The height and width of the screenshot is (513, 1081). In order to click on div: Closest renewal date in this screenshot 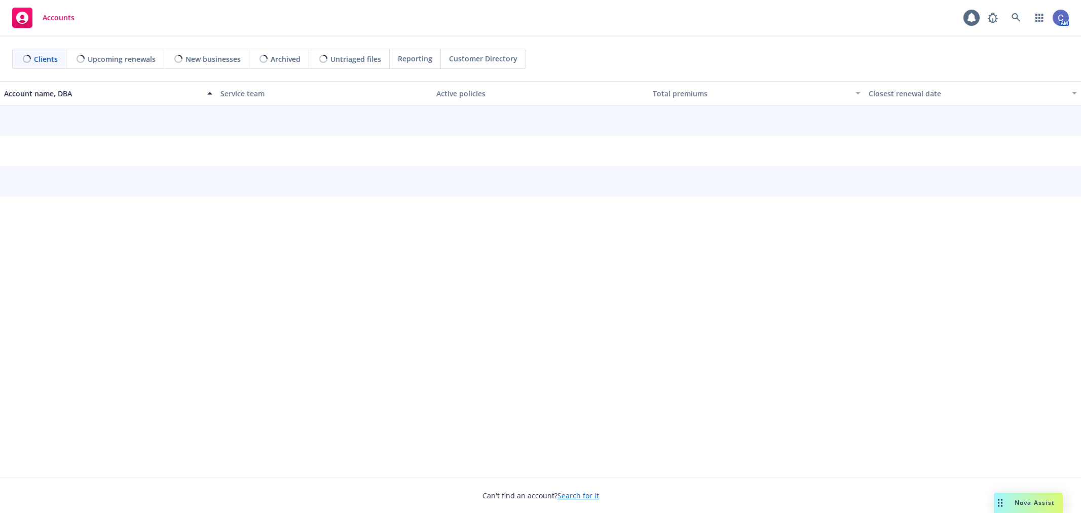, I will do `click(967, 93)`.